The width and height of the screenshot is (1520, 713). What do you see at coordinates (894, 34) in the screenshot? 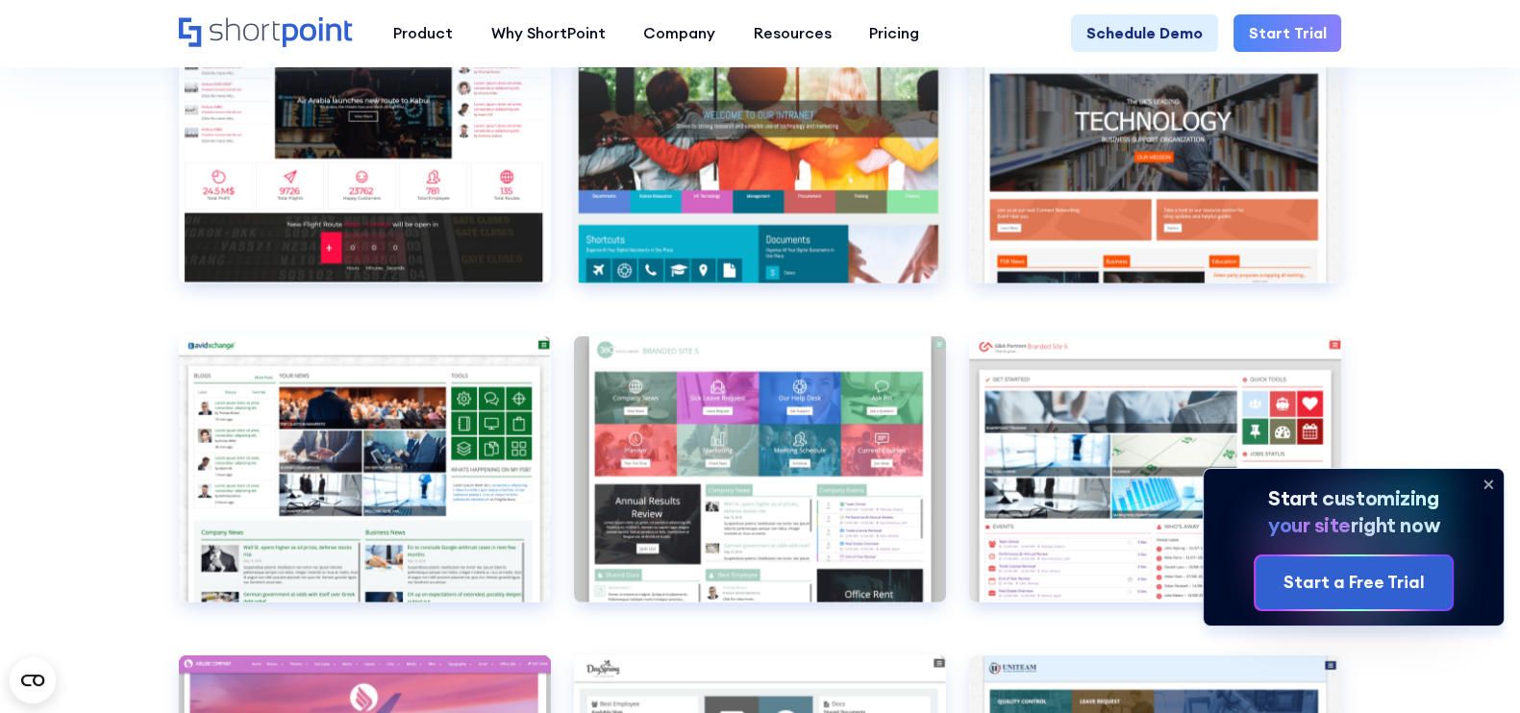
I see `div: Pricing` at bounding box center [894, 34].